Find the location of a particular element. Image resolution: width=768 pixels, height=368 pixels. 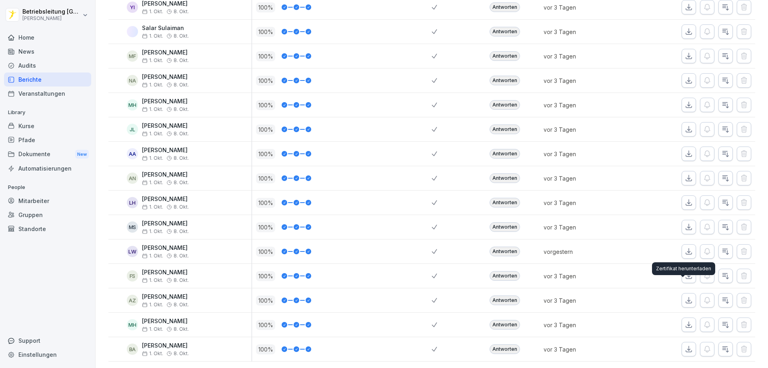

div: Gruppen is located at coordinates (48, 214).